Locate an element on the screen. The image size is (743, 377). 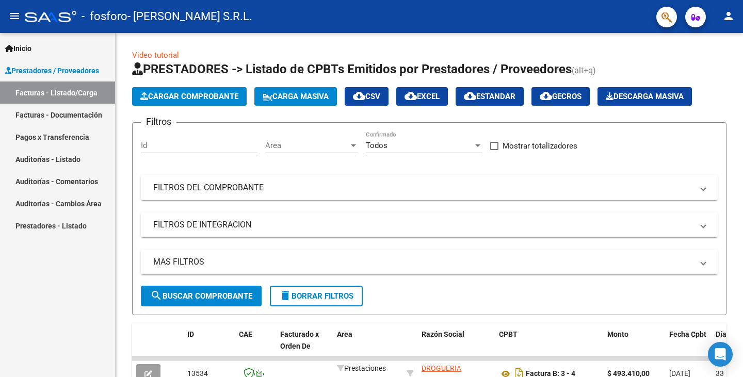
span: Borrar Filtros is located at coordinates (316, 296).